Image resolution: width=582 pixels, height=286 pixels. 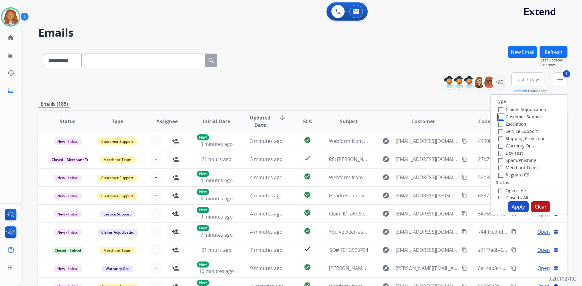 What do you see at coordinates (560, 80) in the screenshot?
I see `mat-icon: menu` at bounding box center [560, 80].